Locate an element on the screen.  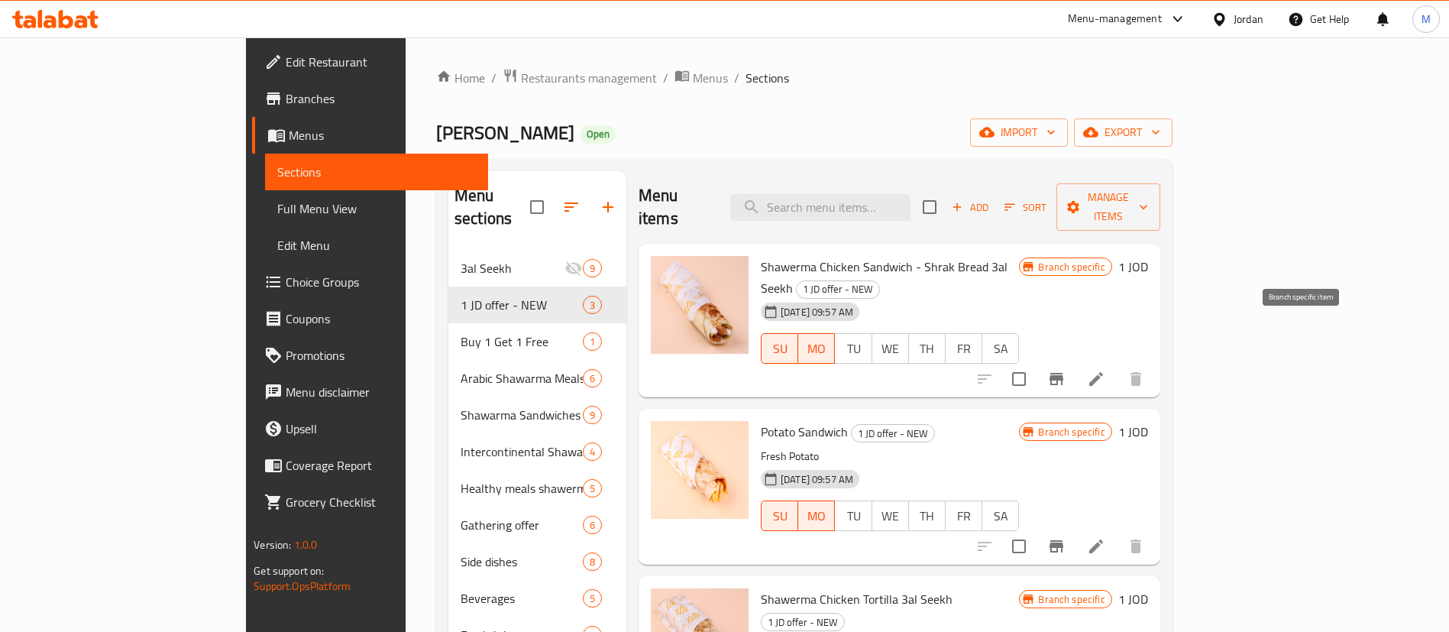
svg: Inactive section is located at coordinates (574, 268).